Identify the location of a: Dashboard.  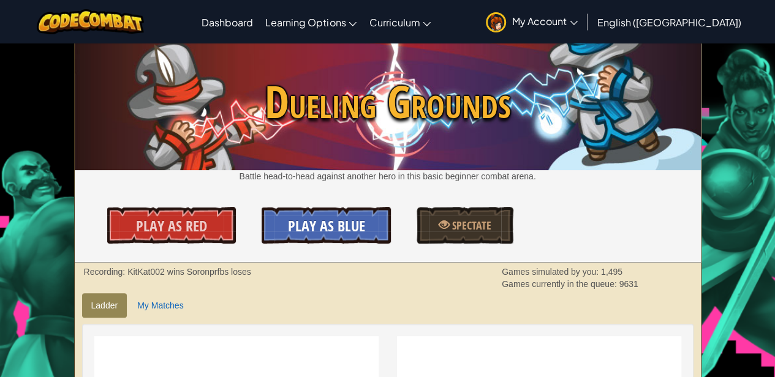
(227, 22).